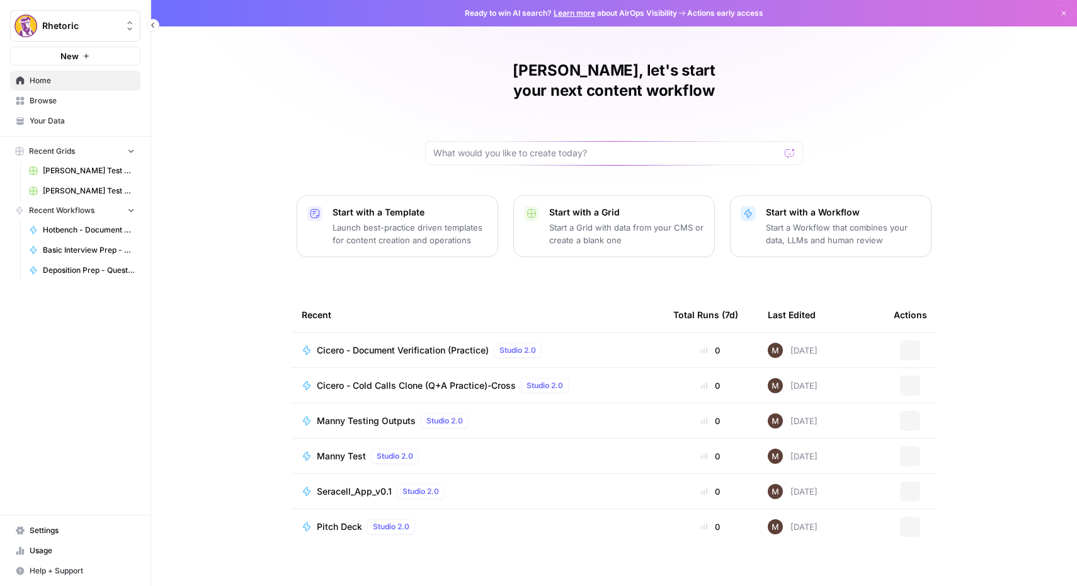 This screenshot has width=1077, height=586. I want to click on div: Actions, so click(910, 314).